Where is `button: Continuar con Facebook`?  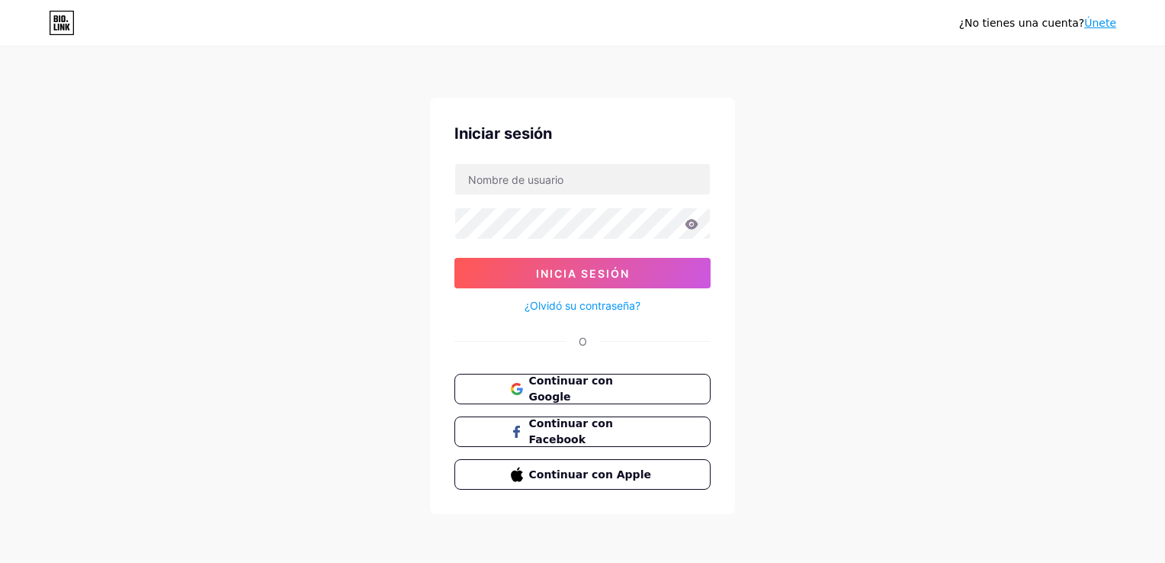
button: Continuar con Facebook is located at coordinates (582, 431).